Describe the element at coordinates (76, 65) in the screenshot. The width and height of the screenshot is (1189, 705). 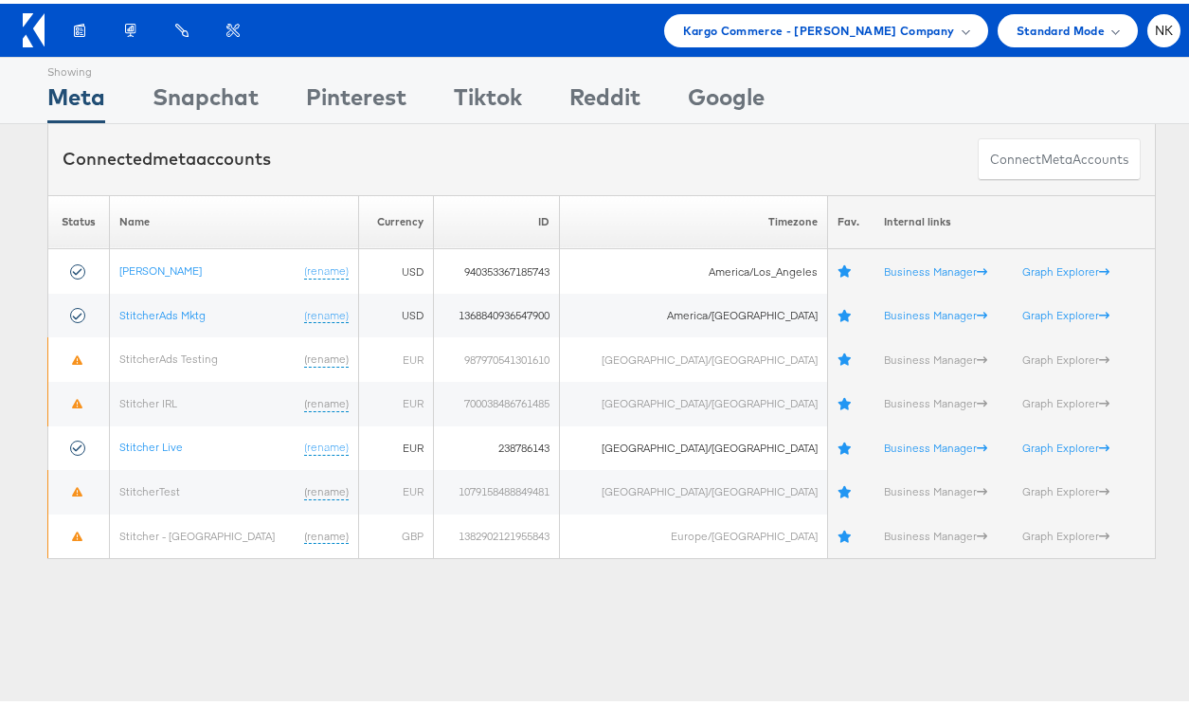
I see `div: Showing` at that location.